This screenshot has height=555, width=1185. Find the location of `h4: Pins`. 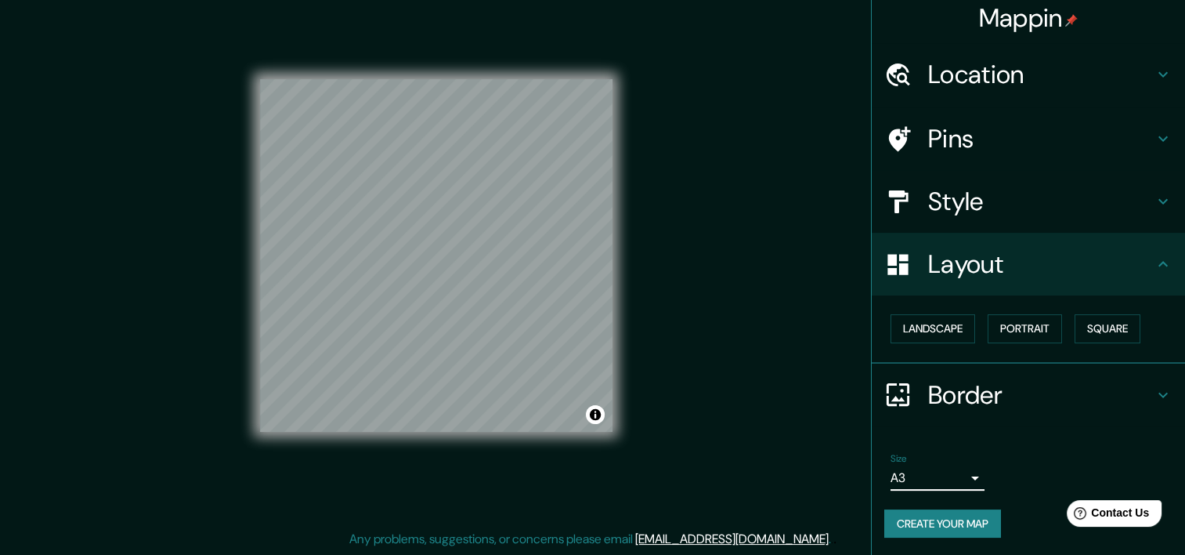

h4: Pins is located at coordinates (1041, 139).